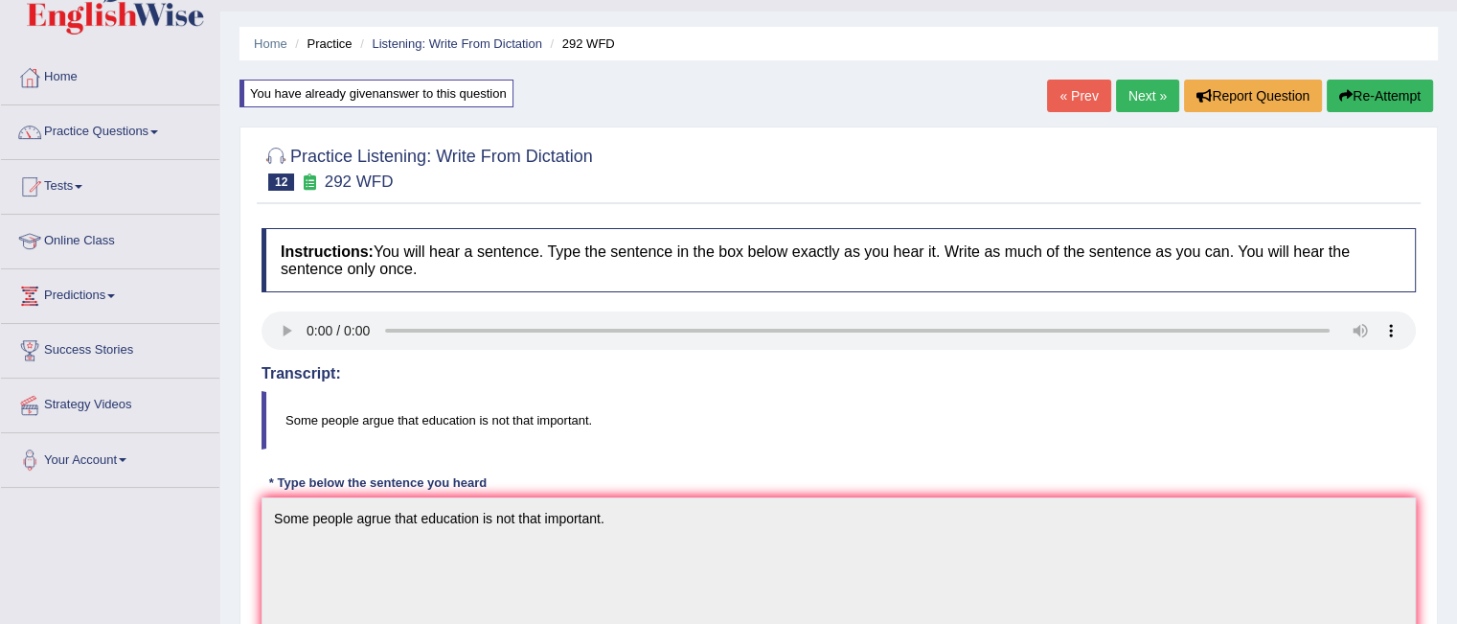  What do you see at coordinates (281, 182) in the screenshot?
I see `span: 12` at bounding box center [281, 182].